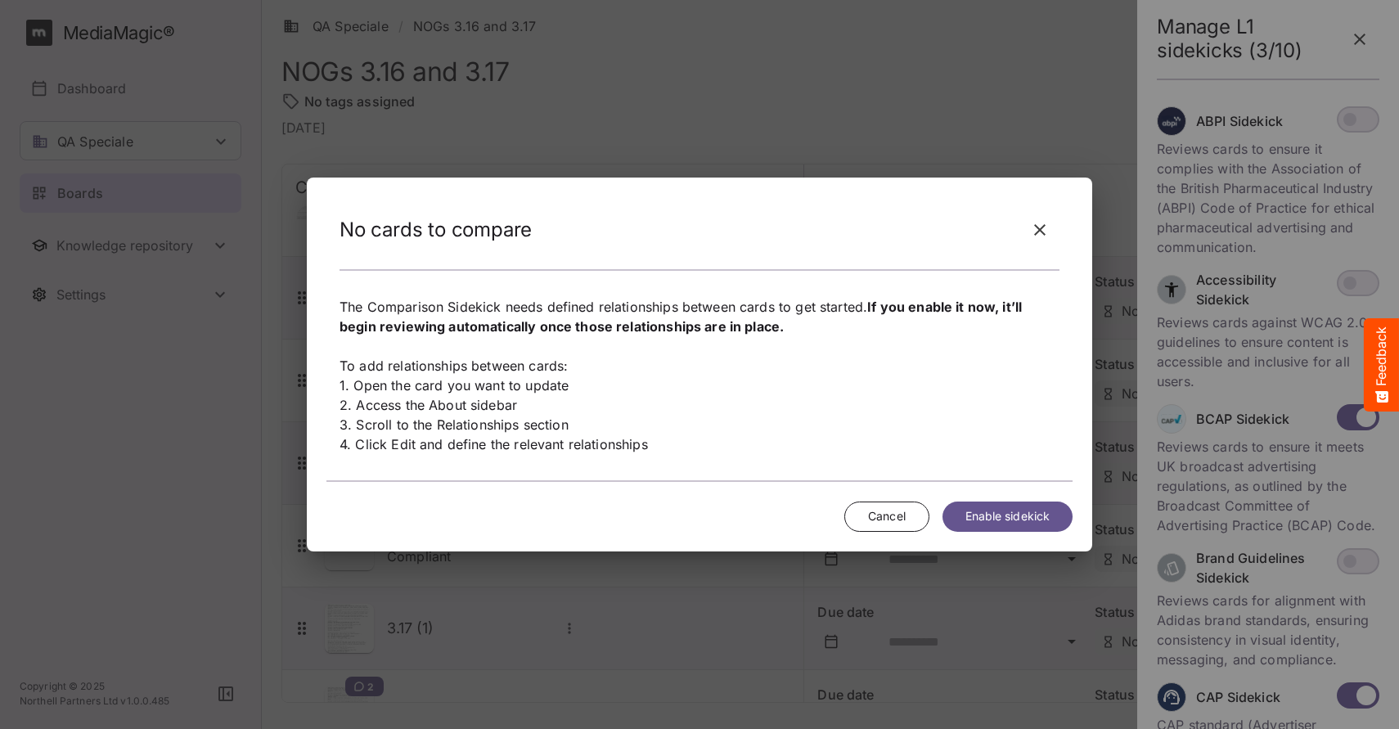 This screenshot has width=1399, height=729. Describe the element at coordinates (1381, 365) in the screenshot. I see `button: Feedback` at that location.